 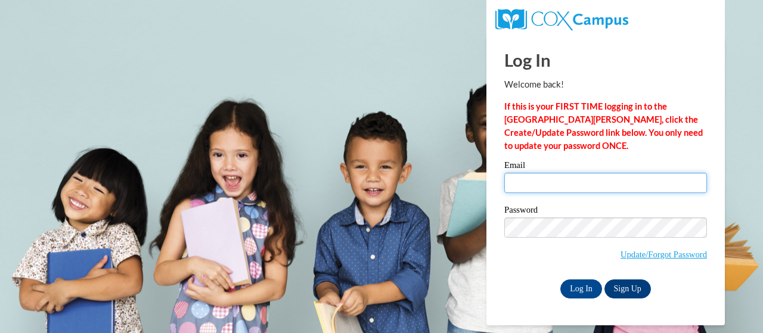 What do you see at coordinates (606, 60) in the screenshot?
I see `h1: Log In` at bounding box center [606, 60].